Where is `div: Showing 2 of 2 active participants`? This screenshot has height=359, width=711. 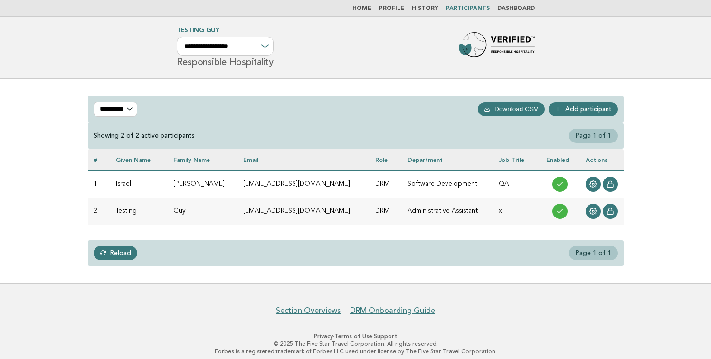
div: Showing 2 of 2 active participants is located at coordinates (144, 136).